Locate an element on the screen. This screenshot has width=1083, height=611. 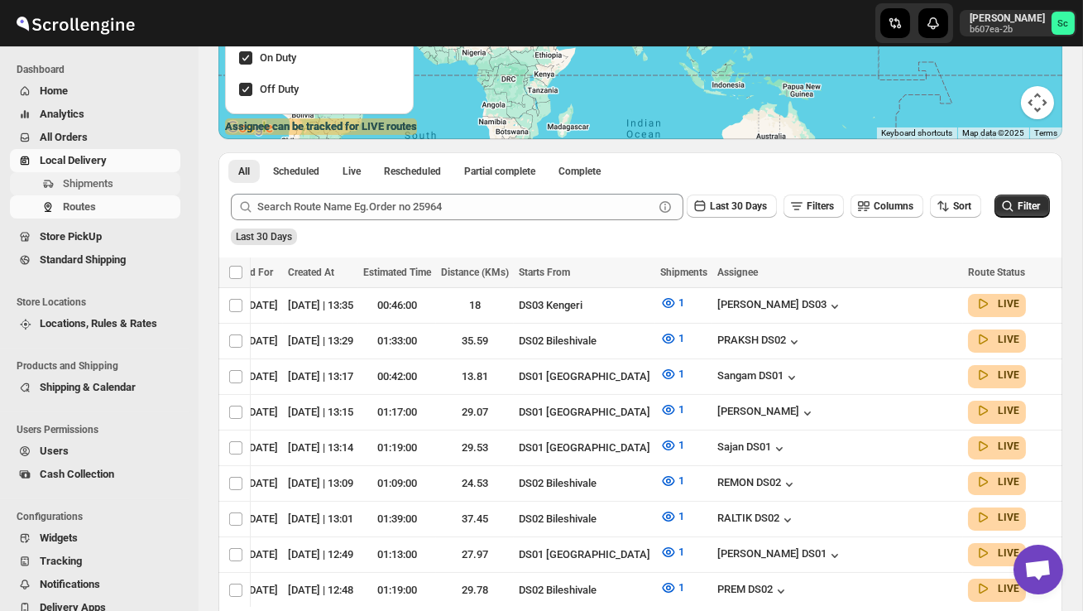
button: Shipping & Calendar is located at coordinates (95, 387).